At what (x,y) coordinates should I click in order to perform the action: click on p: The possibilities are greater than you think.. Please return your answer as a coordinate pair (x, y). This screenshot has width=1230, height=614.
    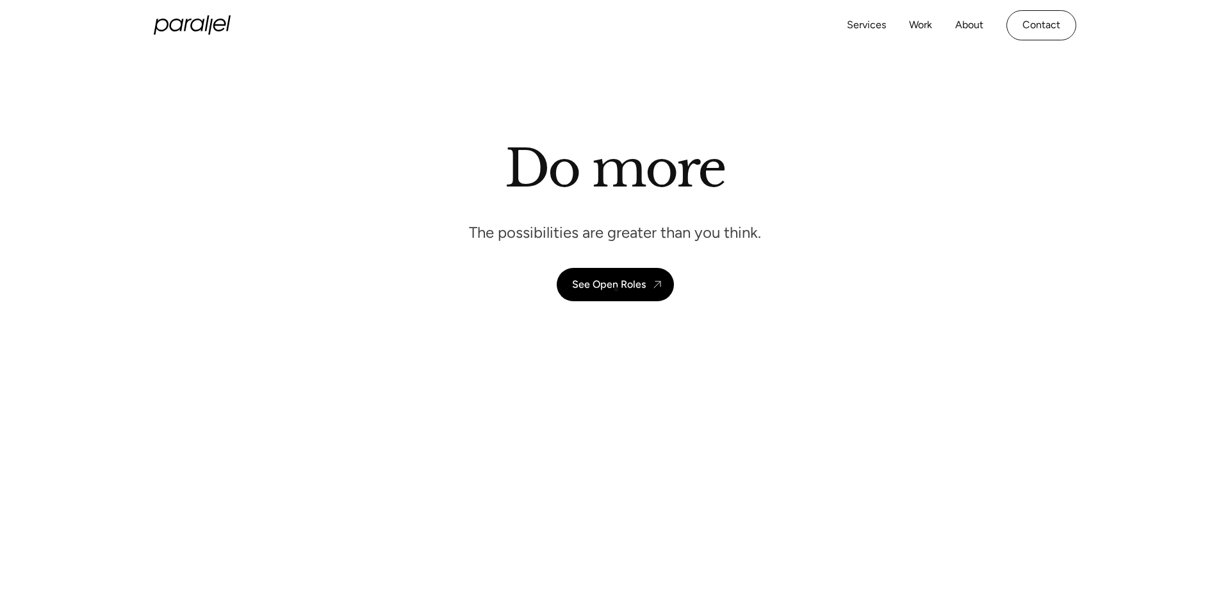
    Looking at the image, I should click on (615, 232).